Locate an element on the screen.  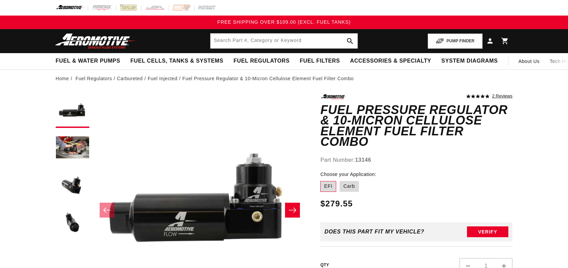
button: Verify is located at coordinates (487, 232).